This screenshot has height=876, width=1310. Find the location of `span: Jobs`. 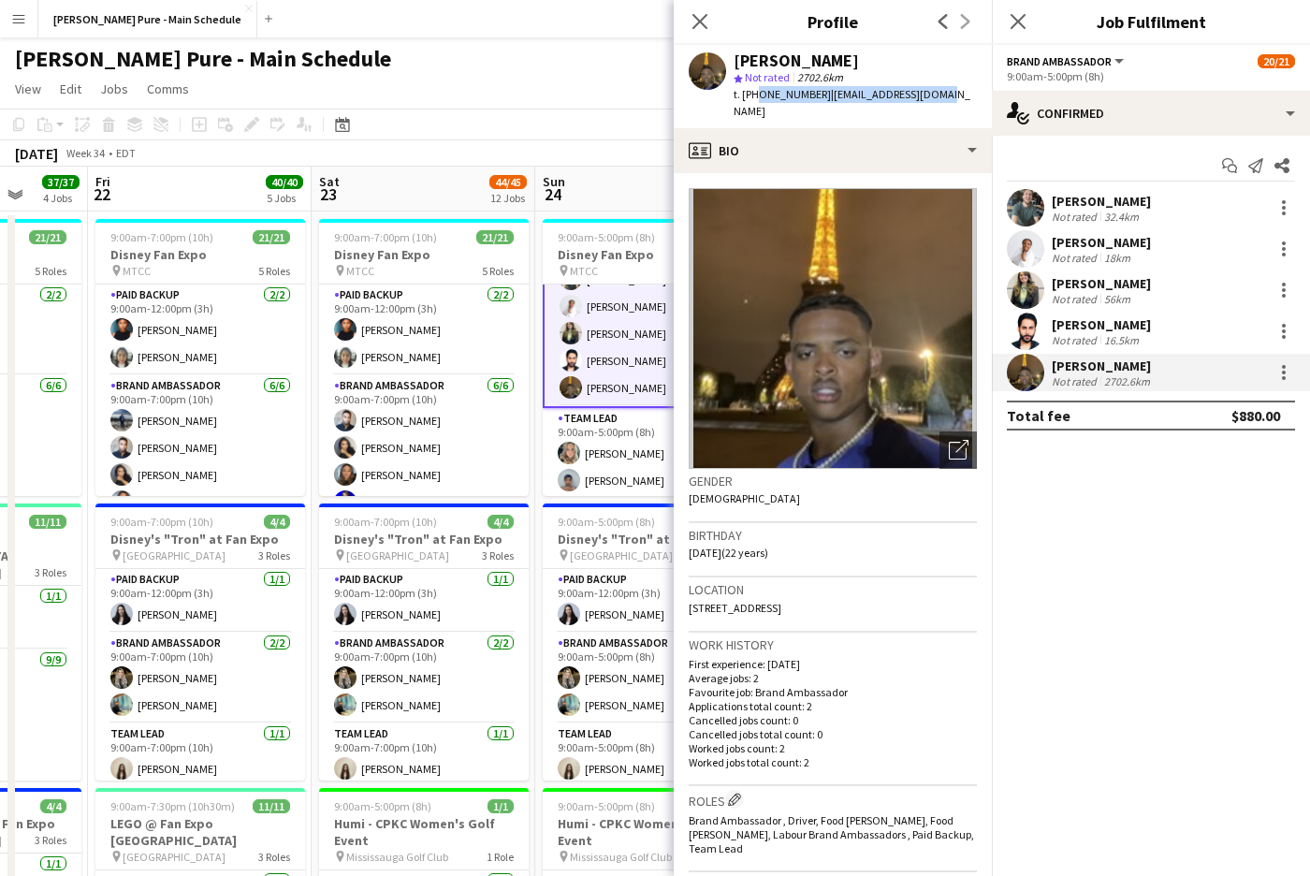

span: Jobs is located at coordinates (114, 89).